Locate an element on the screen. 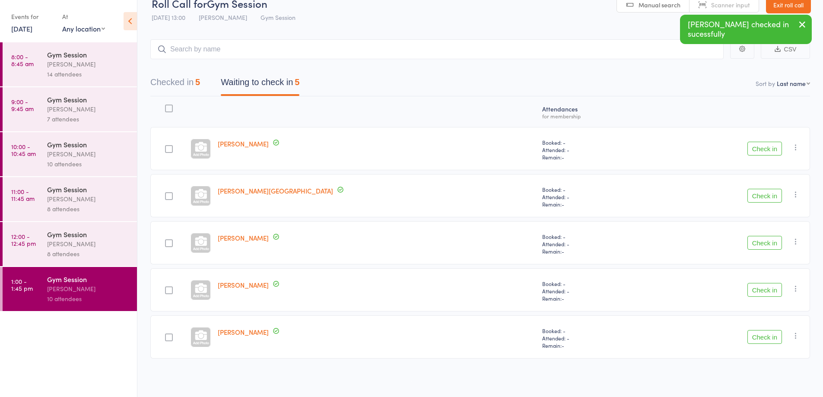 The height and width of the screenshot is (397, 823). button: CSV is located at coordinates (785, 49).